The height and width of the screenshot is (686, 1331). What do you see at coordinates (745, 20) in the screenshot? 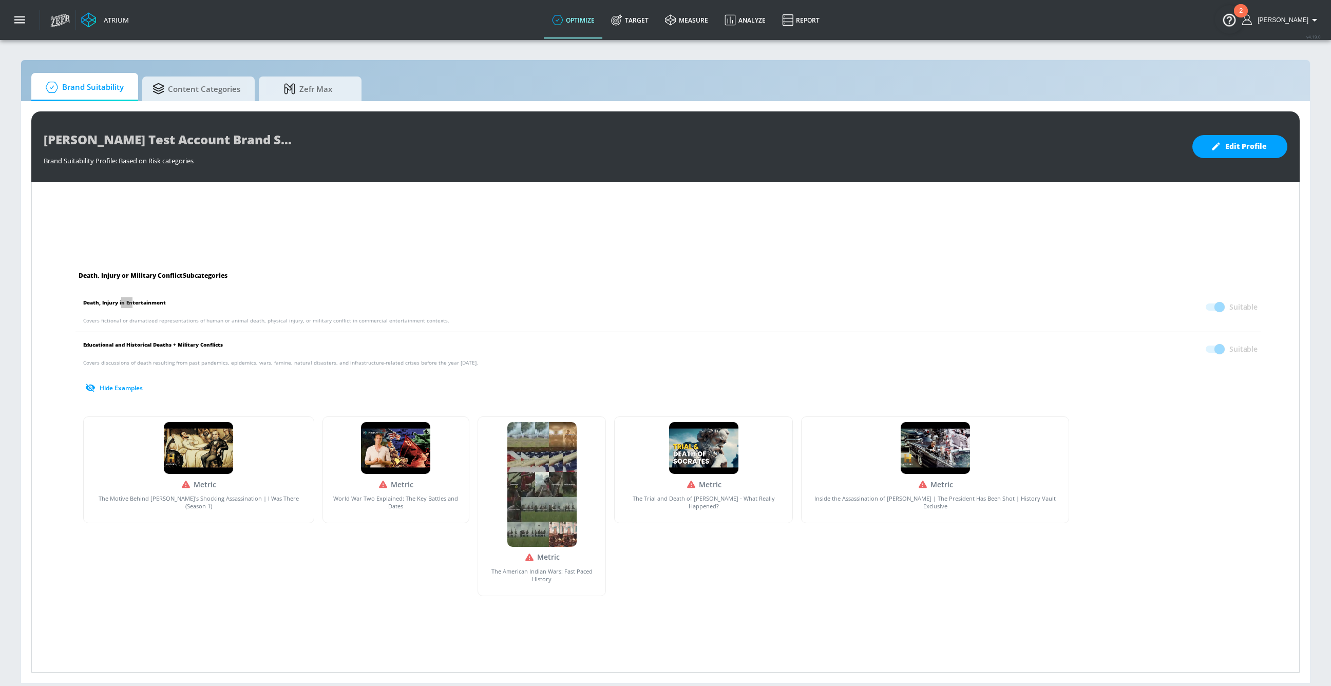
I see `a: Analyze` at bounding box center [745, 20].